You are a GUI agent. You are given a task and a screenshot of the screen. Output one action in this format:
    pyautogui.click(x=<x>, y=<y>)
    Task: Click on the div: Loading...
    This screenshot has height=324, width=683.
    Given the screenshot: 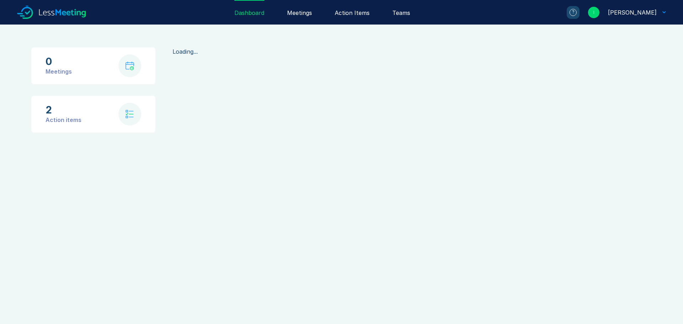 What is the action you would take?
    pyautogui.click(x=412, y=52)
    